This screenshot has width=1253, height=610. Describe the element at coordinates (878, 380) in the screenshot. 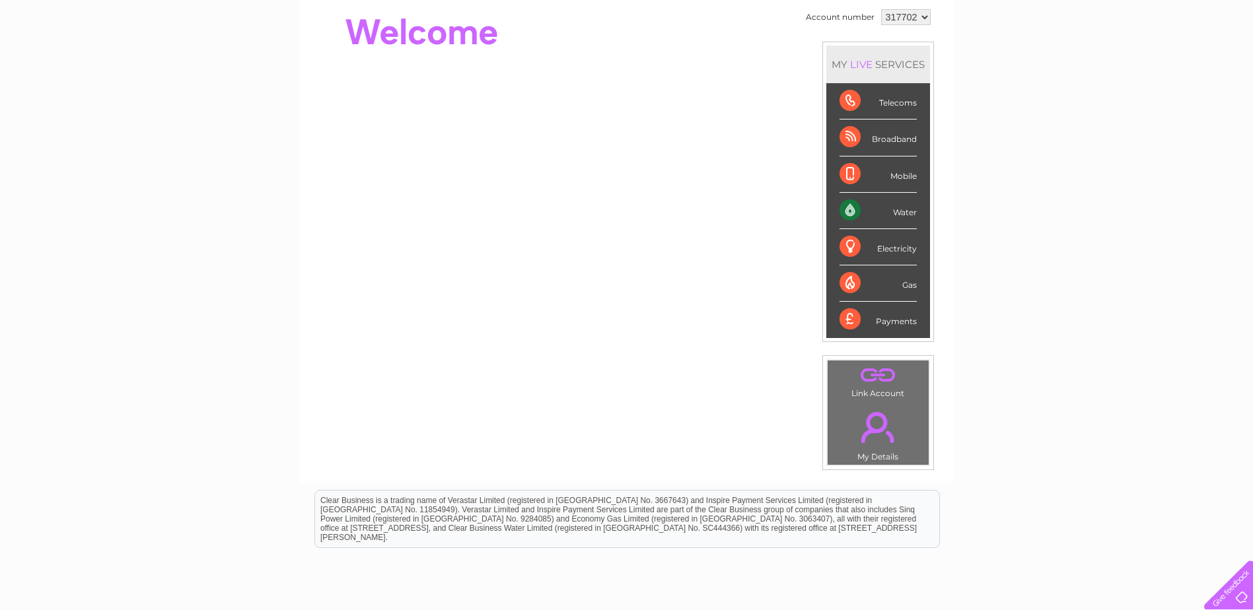

I see `td: Link Account` at that location.